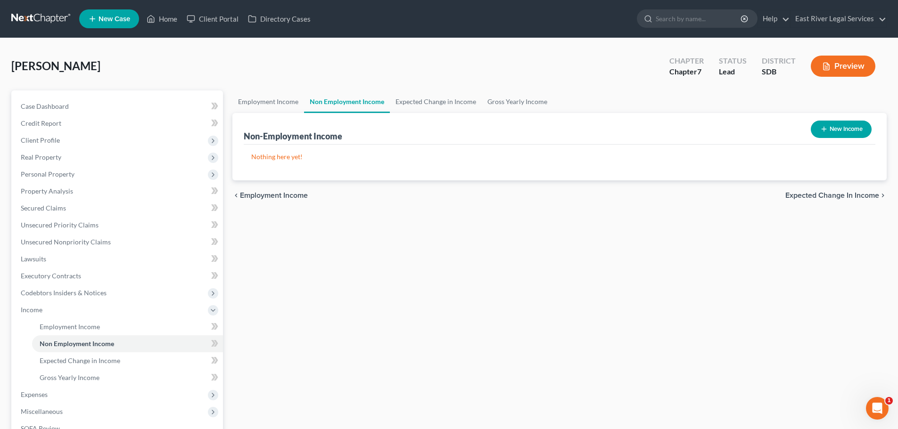 The width and height of the screenshot is (898, 429). Describe the element at coordinates (732, 61) in the screenshot. I see `div: Status` at that location.